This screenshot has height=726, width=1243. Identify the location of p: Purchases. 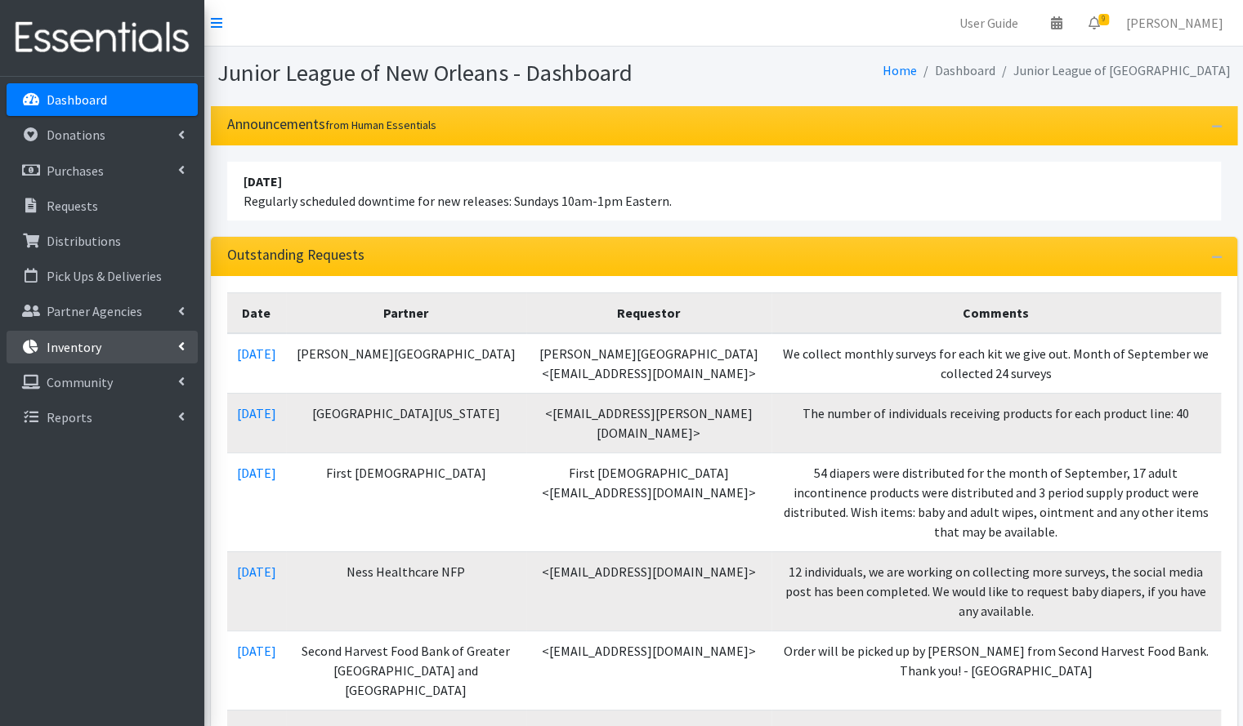
(75, 171).